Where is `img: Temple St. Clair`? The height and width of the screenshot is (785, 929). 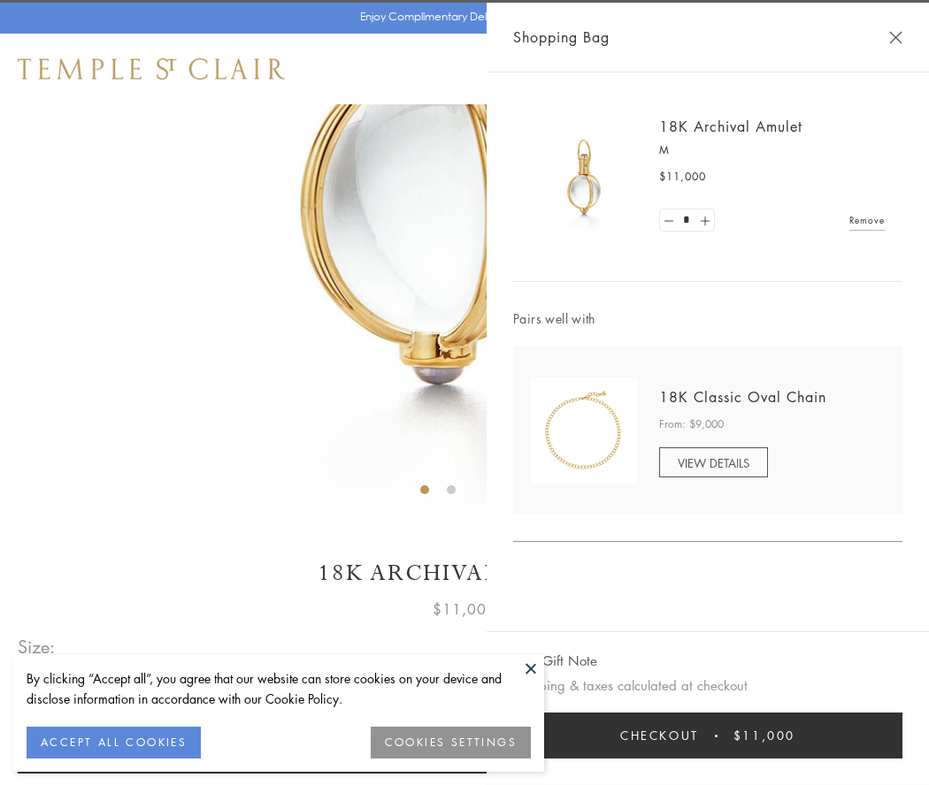 img: Temple St. Clair is located at coordinates (151, 69).